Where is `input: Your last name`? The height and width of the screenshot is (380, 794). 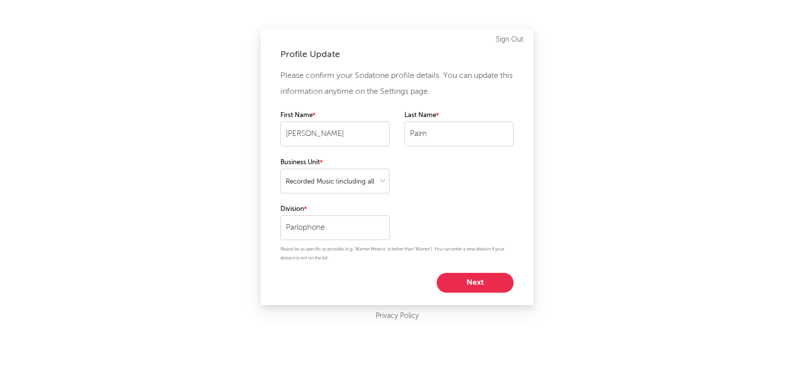 input: Your last name is located at coordinates (459, 134).